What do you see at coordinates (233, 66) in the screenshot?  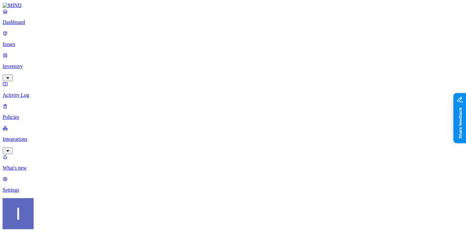 I see `a: Inventory` at bounding box center [233, 66].